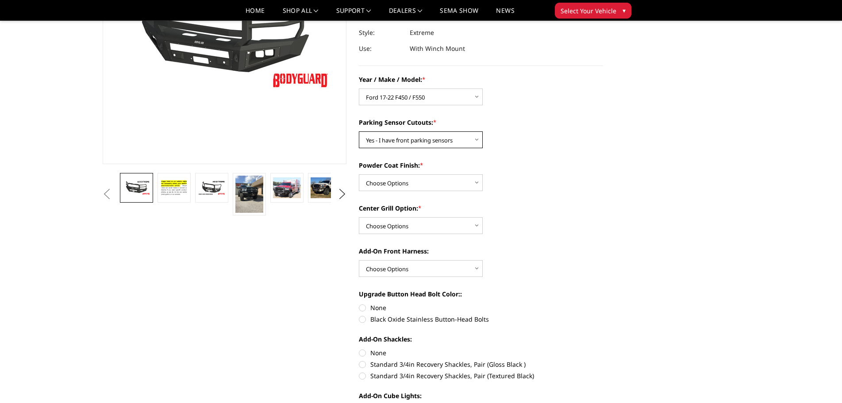 Image resolution: width=842 pixels, height=403 pixels. Describe the element at coordinates (353, 14) in the screenshot. I see `a: Support` at that location.